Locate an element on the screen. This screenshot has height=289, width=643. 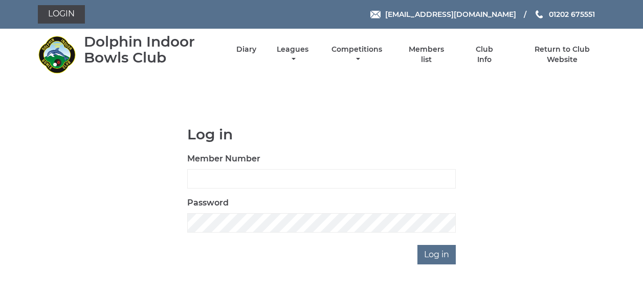
label: Member Number is located at coordinates (224, 159).